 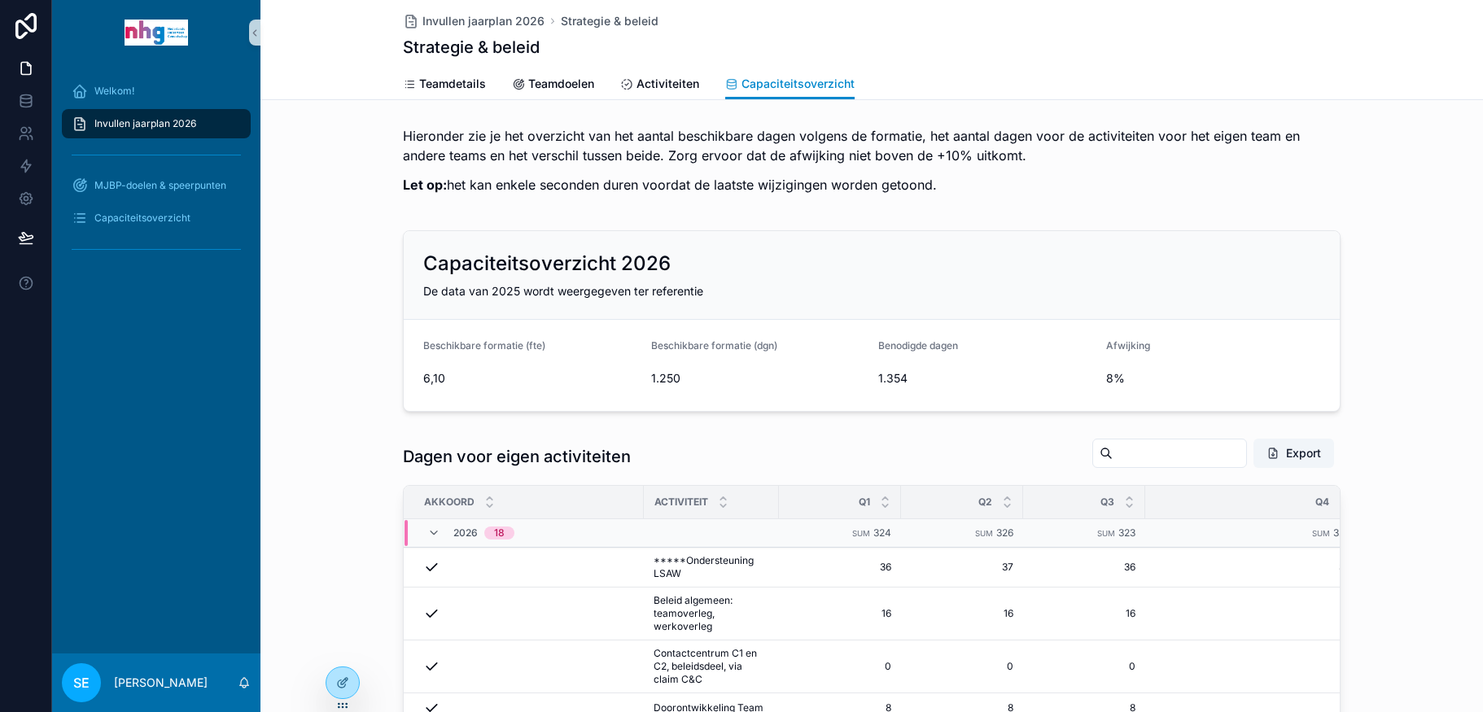 I want to click on a: Activiteiten, so click(x=659, y=85).